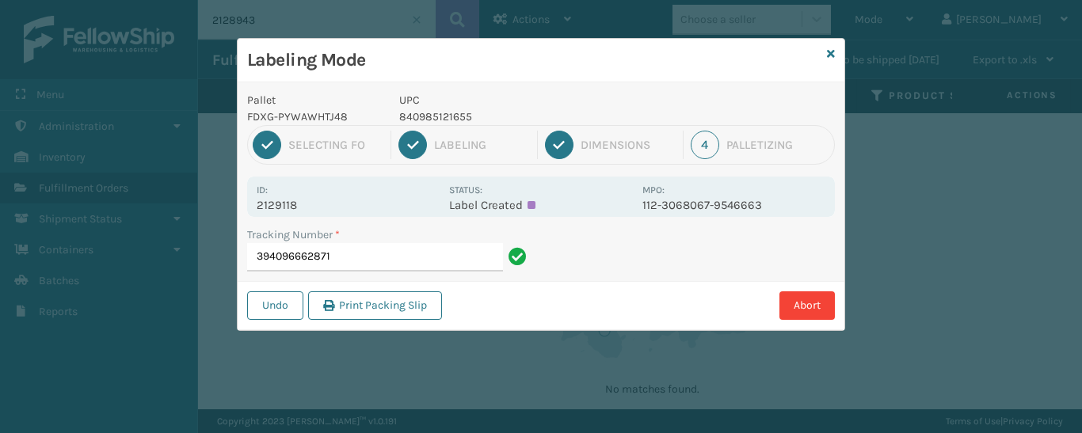 The width and height of the screenshot is (1082, 433). I want to click on button: Undo, so click(275, 306).